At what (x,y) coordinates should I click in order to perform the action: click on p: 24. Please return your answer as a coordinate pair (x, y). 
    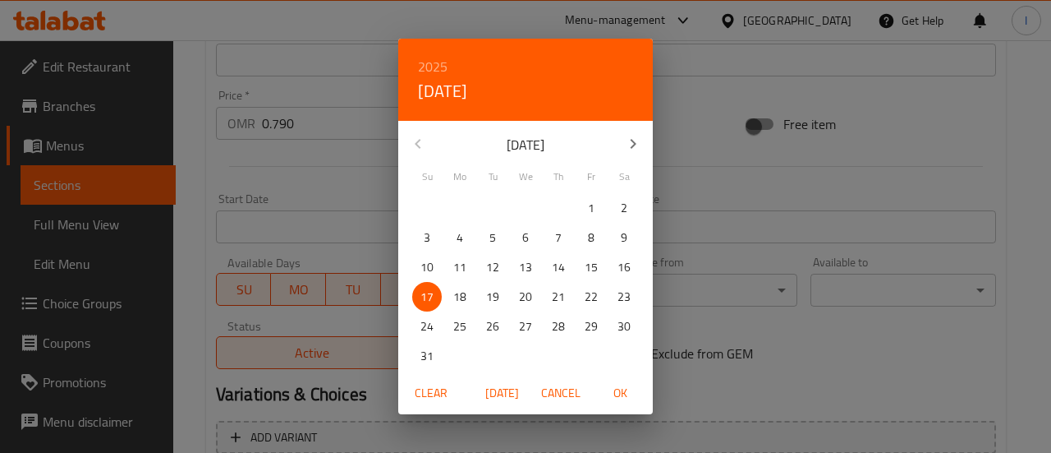
    Looking at the image, I should click on (427, 326).